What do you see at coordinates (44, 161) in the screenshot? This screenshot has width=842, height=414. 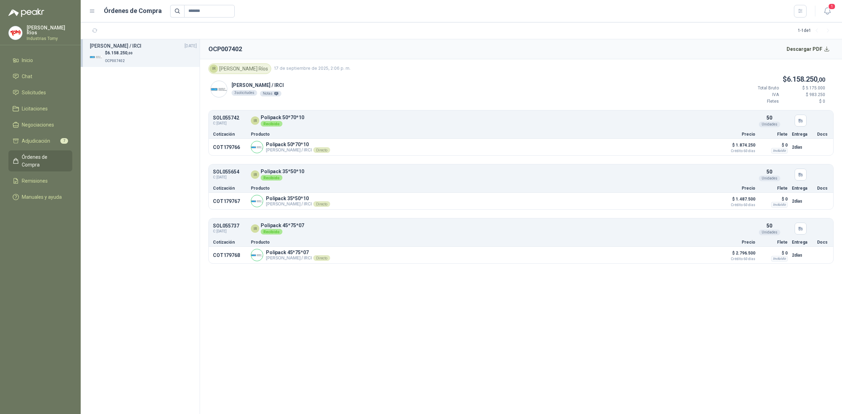 I see `span: Órdenes de Compra` at bounding box center [44, 161].